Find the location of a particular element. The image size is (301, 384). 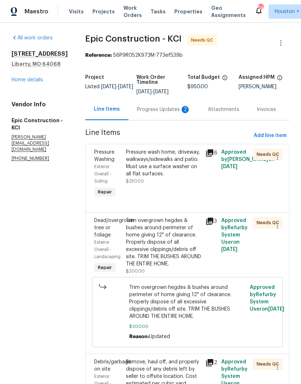

span: Trim overgrown hegdes & bushes around perimeter of home giving 12" of clearance. Properly dispose... is located at coordinates (188, 302).